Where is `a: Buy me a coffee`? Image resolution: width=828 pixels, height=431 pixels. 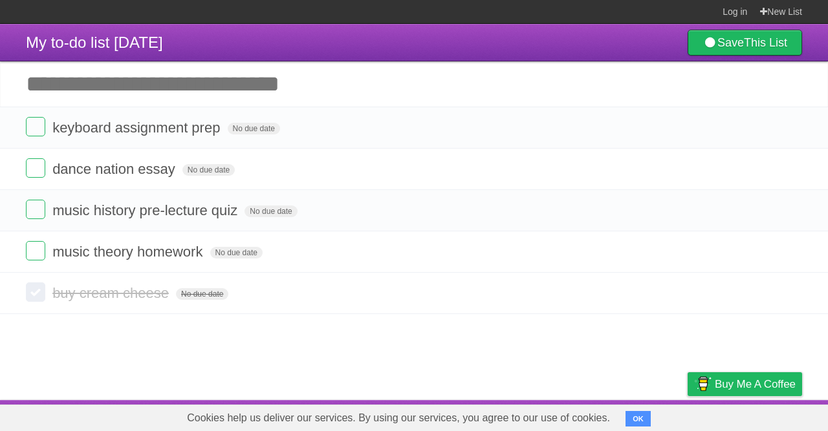 a: Buy me a coffee is located at coordinates (744, 384).